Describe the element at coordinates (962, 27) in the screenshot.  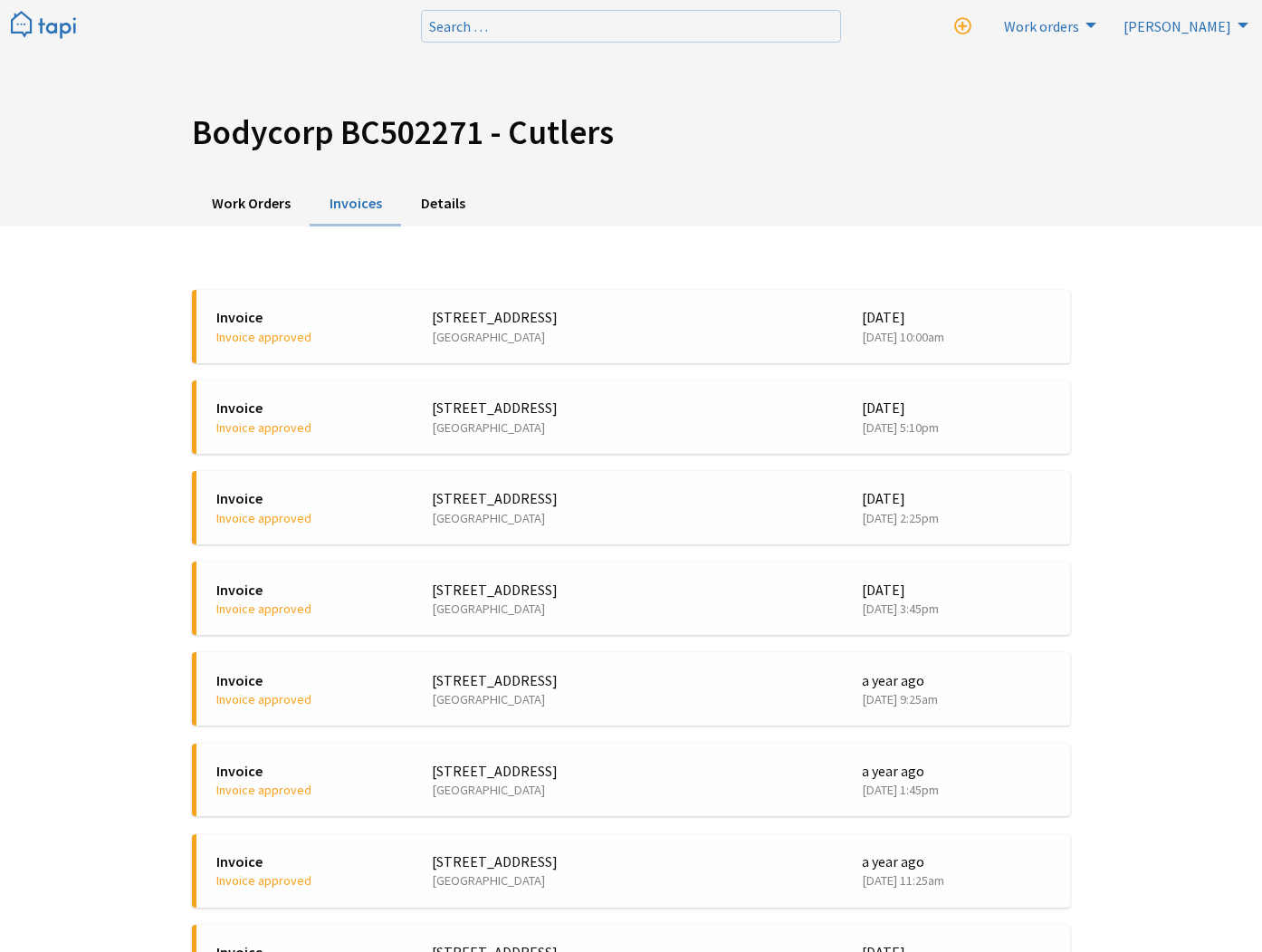
I see `i: New work order` at that location.